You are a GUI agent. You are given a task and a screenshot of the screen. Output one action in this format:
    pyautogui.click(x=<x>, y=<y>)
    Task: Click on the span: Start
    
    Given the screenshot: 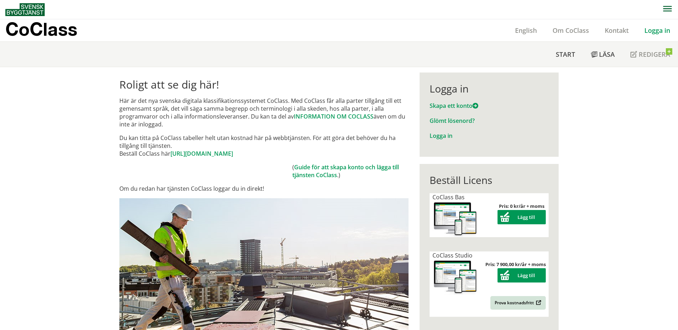 What is the action you would take?
    pyautogui.click(x=565, y=54)
    